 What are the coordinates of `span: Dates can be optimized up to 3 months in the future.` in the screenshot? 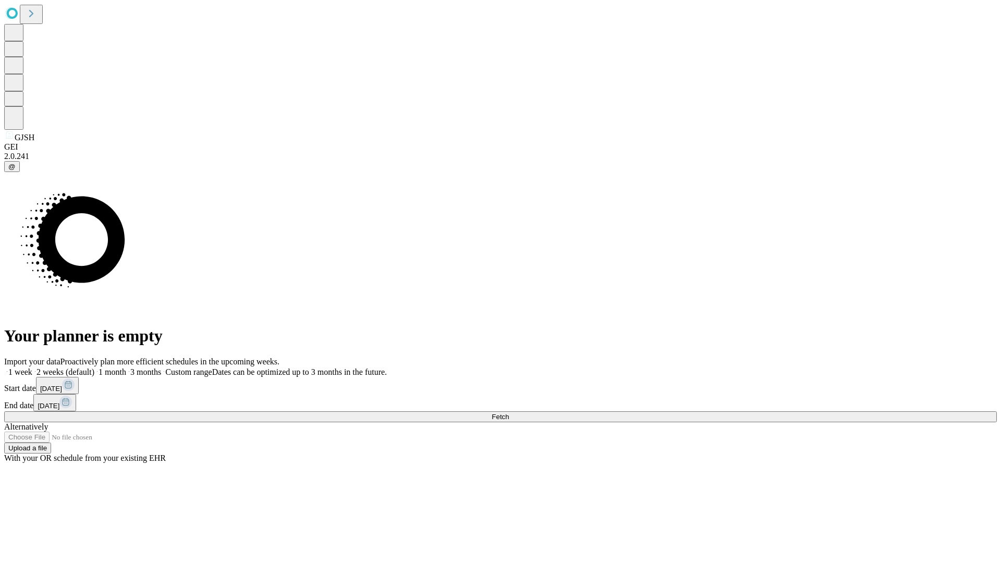 It's located at (299, 372).